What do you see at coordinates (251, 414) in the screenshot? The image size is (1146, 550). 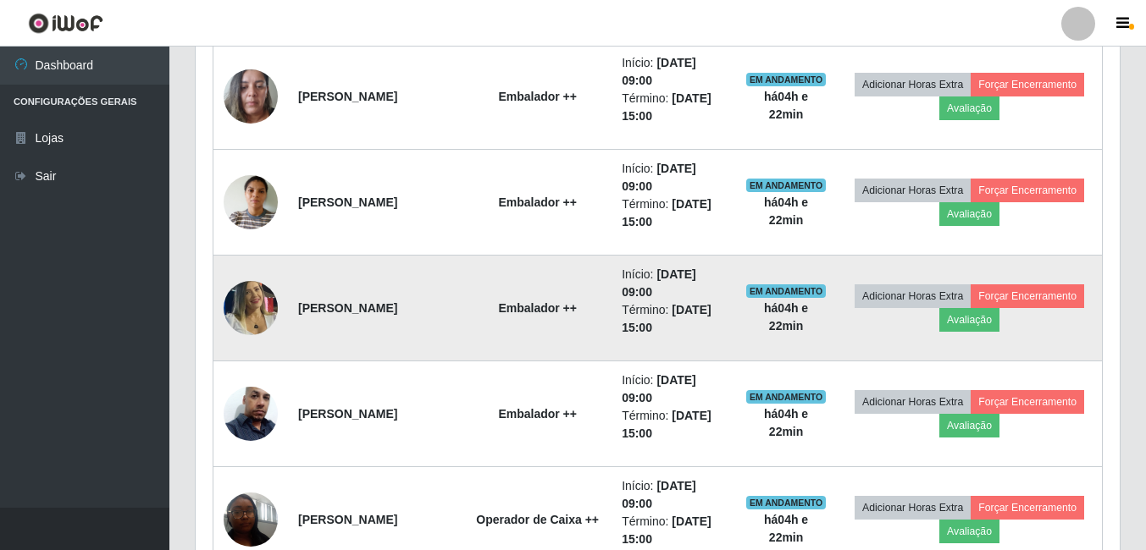 I see `img: 1740359747198.jpeg` at bounding box center [251, 414].